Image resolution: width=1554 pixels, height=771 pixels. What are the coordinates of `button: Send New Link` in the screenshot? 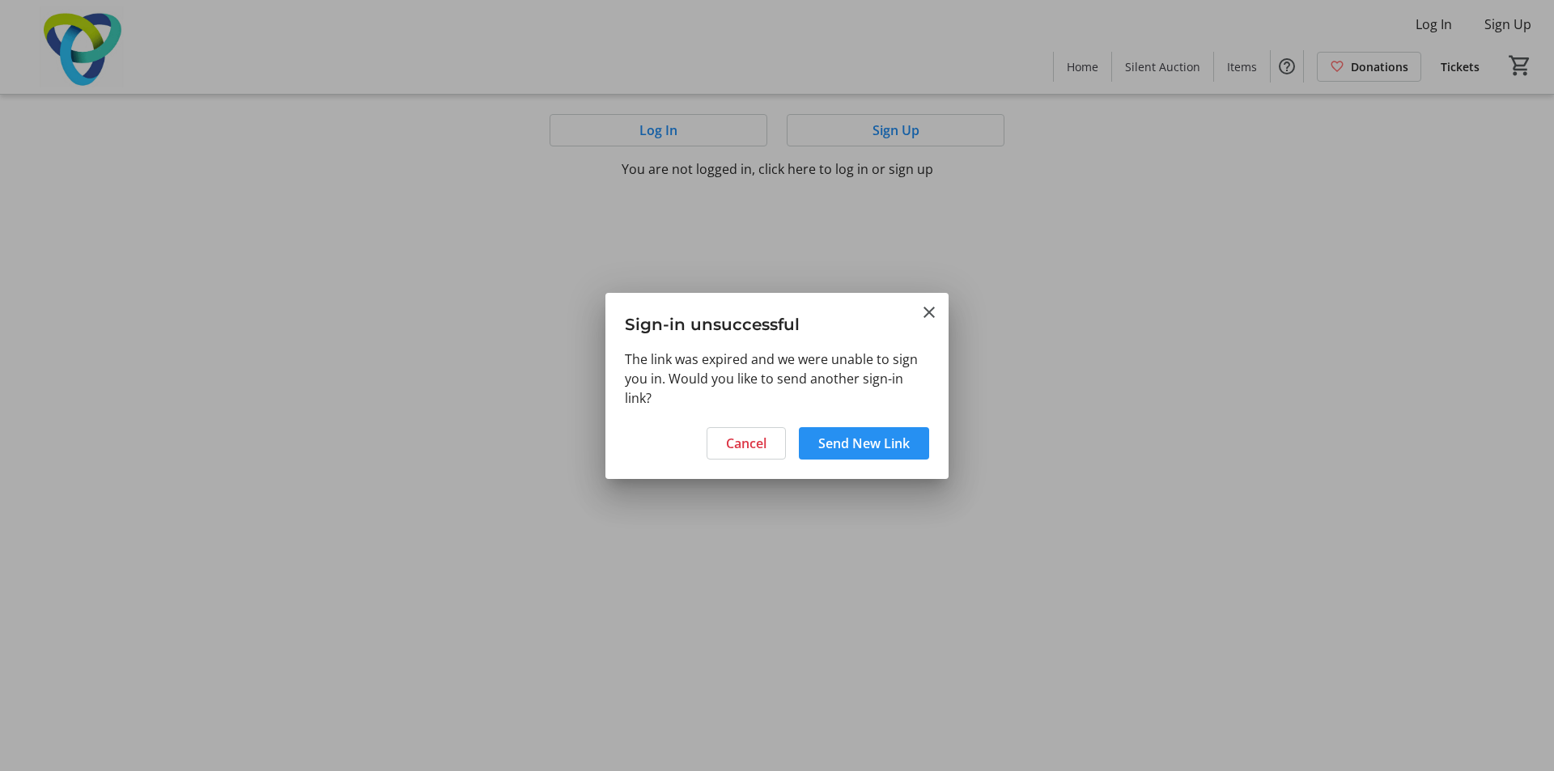 It's located at (863, 443).